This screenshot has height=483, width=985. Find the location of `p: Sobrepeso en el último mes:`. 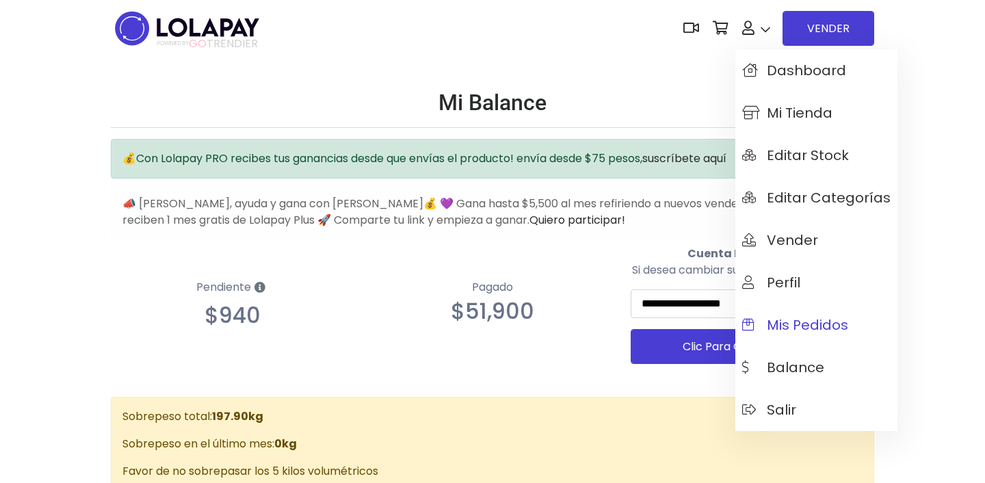

p: Sobrepeso en el último mes: is located at coordinates (492, 444).